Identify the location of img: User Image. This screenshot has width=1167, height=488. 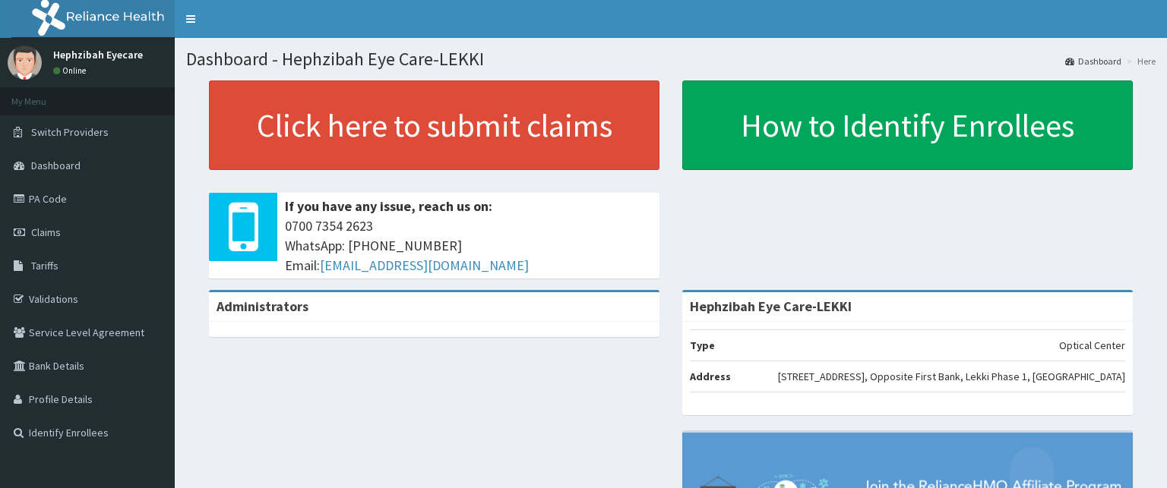
(24, 62).